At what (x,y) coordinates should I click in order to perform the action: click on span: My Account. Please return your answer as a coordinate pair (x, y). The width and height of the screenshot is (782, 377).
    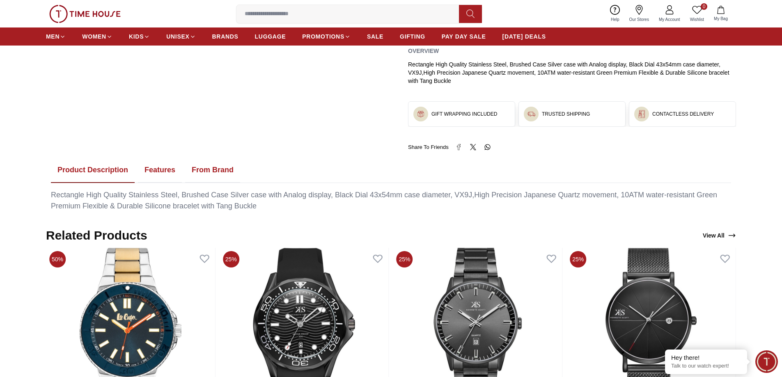
    Looking at the image, I should click on (669, 19).